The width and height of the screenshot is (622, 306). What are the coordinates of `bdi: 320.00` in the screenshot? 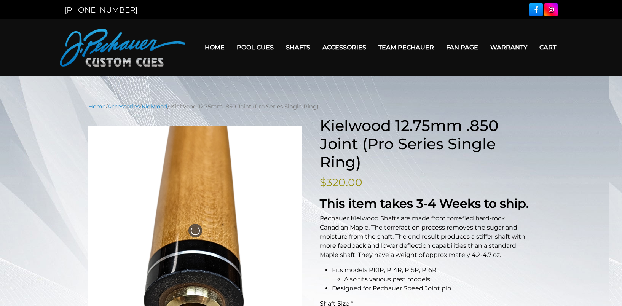 It's located at (341, 182).